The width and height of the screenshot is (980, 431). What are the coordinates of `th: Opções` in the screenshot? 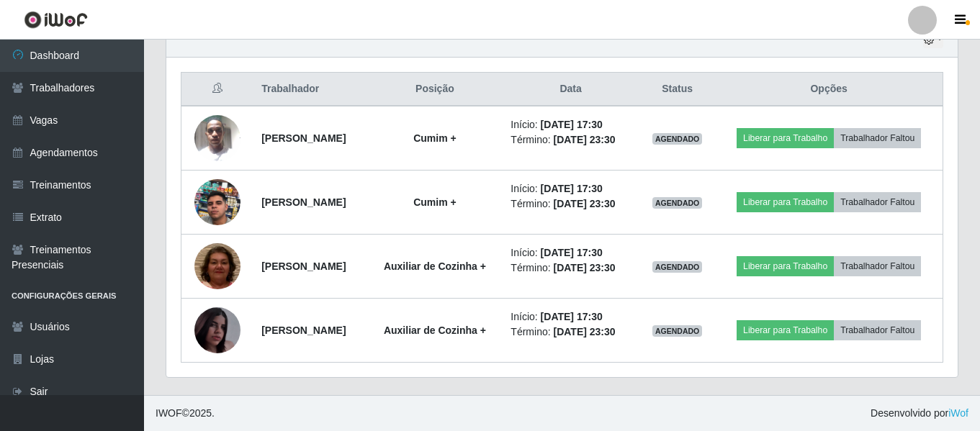 It's located at (829, 89).